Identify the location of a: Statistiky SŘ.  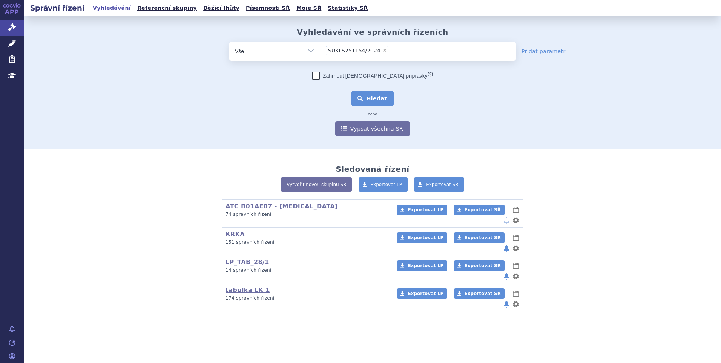
(348, 8).